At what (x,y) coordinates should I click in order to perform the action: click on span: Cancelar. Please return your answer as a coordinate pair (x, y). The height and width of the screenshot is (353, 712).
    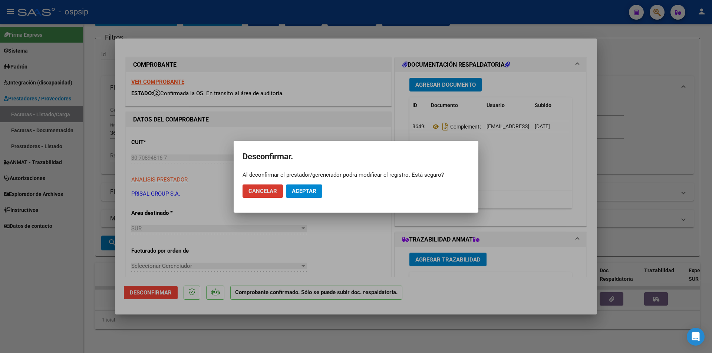
    Looking at the image, I should click on (262, 191).